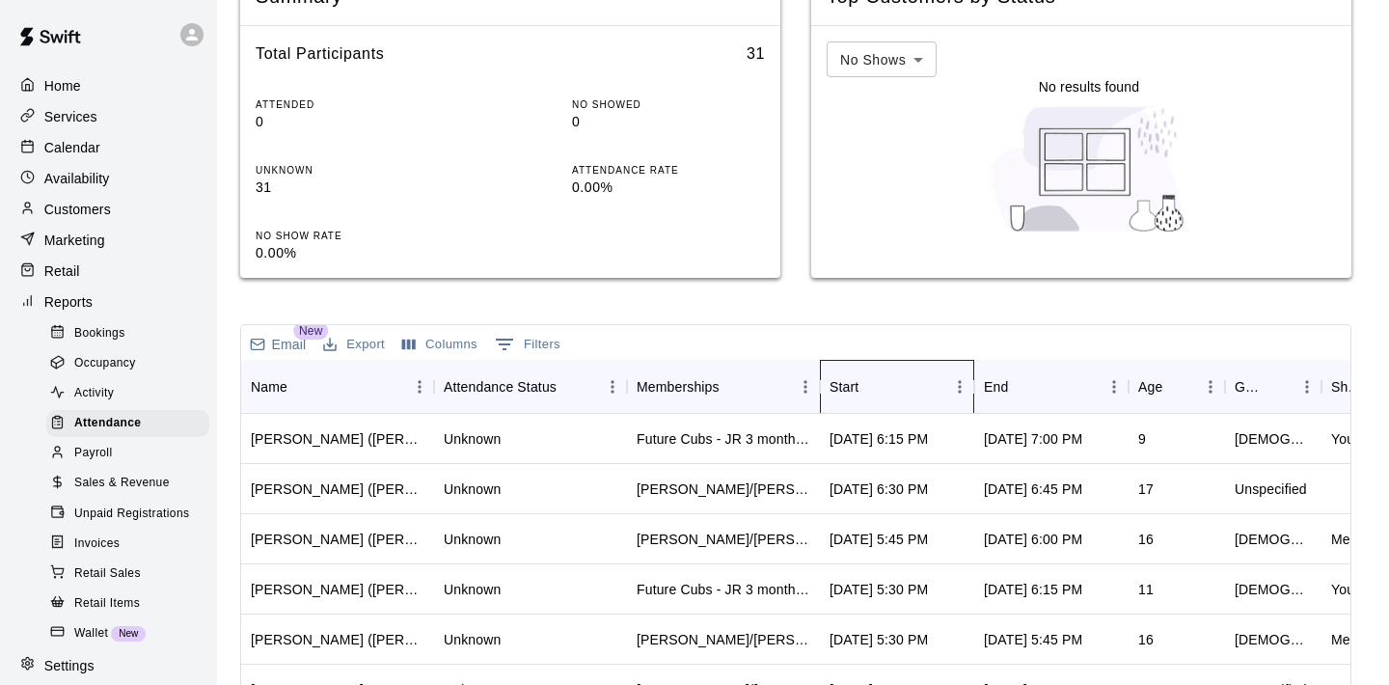 The width and height of the screenshot is (1389, 685). What do you see at coordinates (1146, 489) in the screenshot?
I see `div: 17` at bounding box center [1146, 489].